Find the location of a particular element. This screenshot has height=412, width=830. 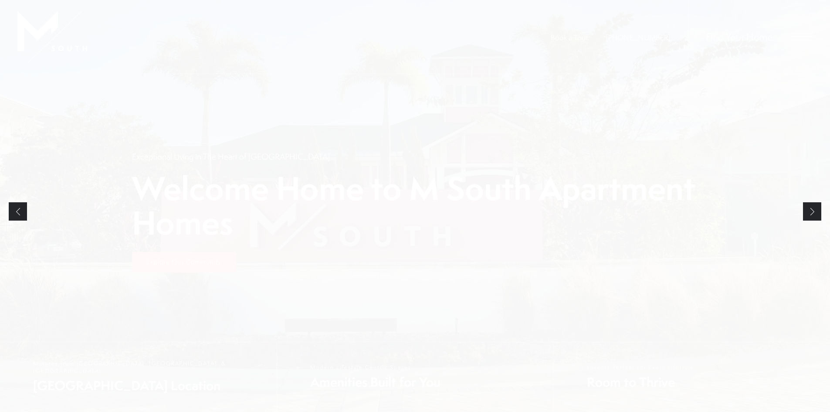

button: Open Menu is located at coordinates (801, 37).